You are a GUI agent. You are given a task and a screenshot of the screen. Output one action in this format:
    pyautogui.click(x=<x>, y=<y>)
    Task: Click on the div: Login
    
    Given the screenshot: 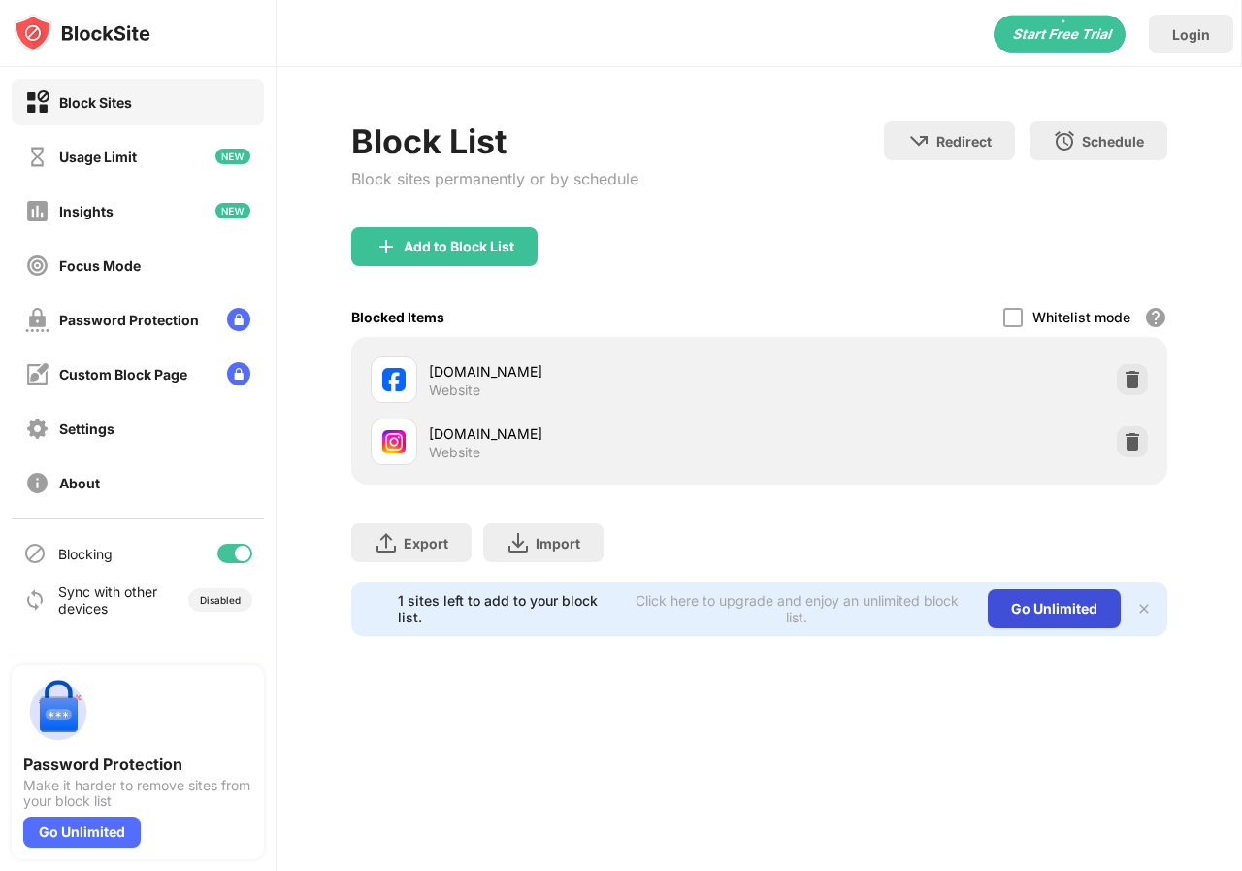 What is the action you would take?
    pyautogui.click(x=1191, y=34)
    